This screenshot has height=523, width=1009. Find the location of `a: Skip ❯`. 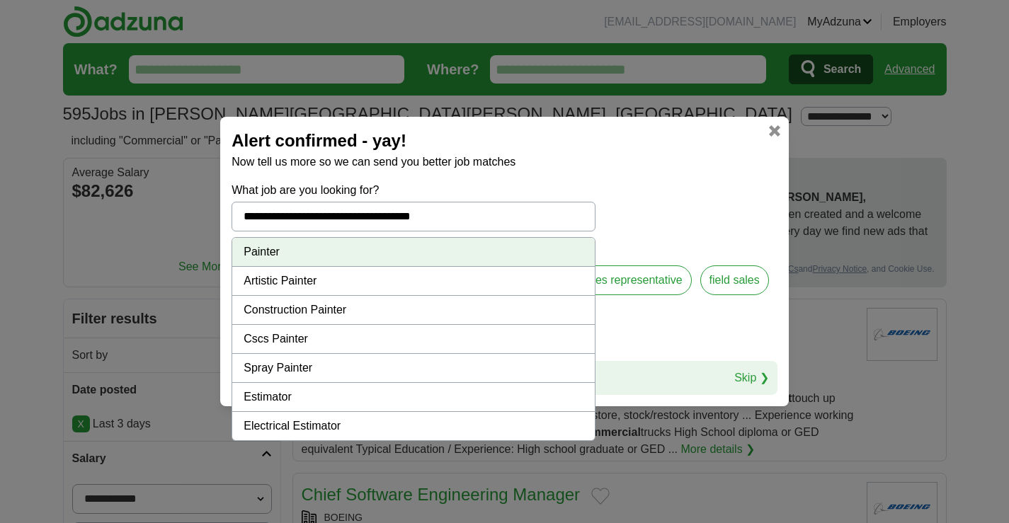

a: Skip ❯ is located at coordinates (751, 378).